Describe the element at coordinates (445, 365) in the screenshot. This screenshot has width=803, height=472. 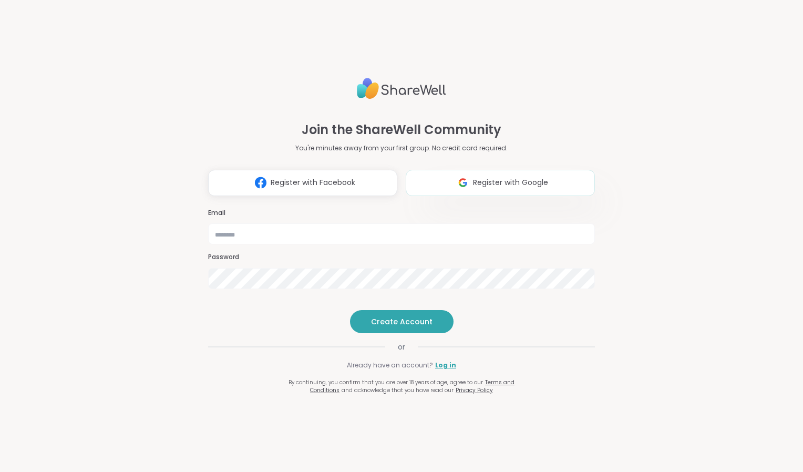
I see `a: Log in` at that location.